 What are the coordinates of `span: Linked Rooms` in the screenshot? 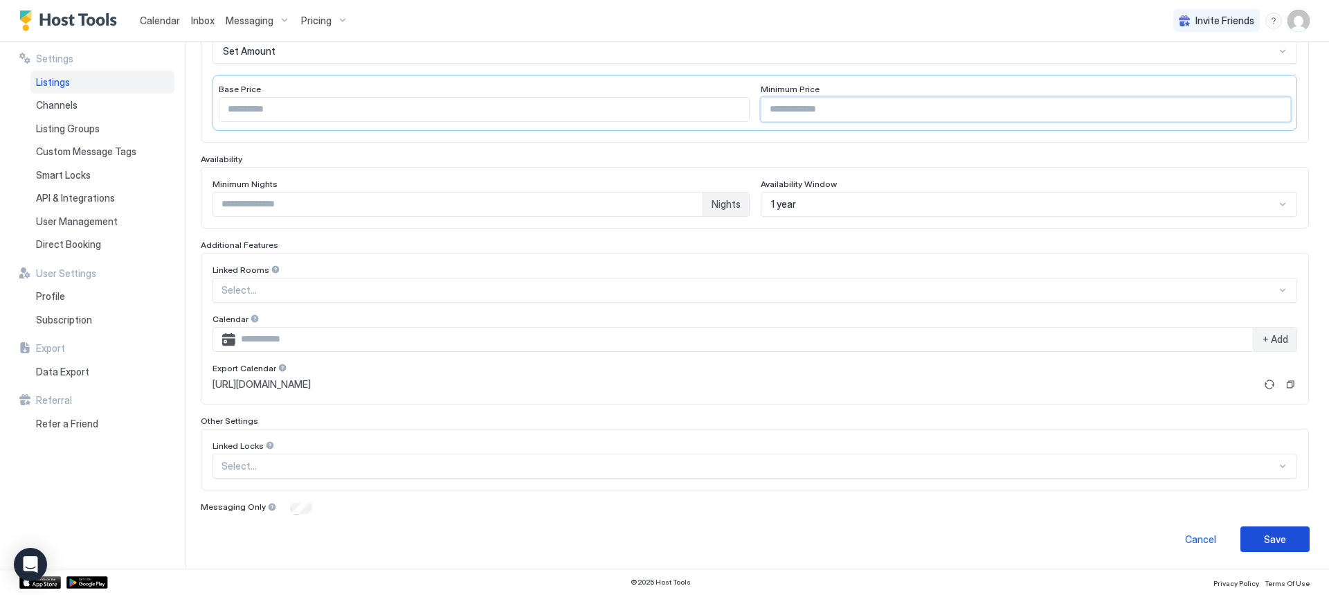 It's located at (241, 269).